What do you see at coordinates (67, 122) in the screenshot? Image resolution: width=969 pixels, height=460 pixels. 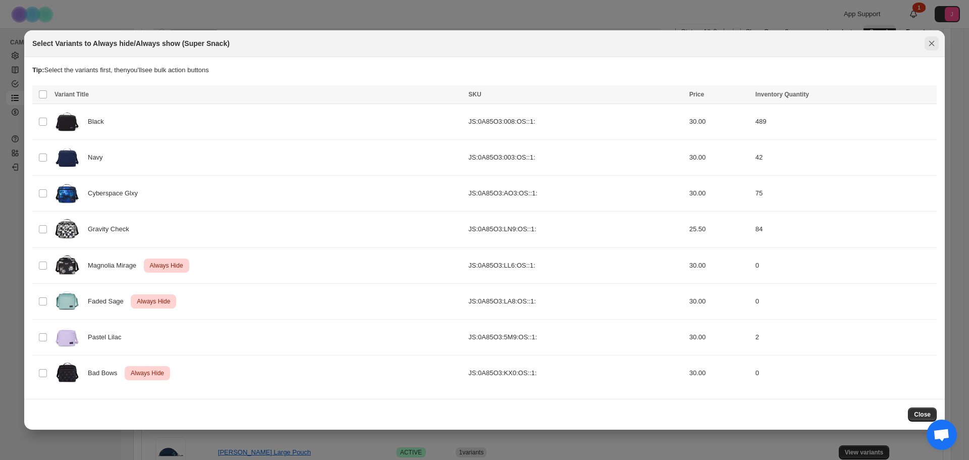 I see `img: JS0A85O3008-FRONT.png` at bounding box center [67, 122].